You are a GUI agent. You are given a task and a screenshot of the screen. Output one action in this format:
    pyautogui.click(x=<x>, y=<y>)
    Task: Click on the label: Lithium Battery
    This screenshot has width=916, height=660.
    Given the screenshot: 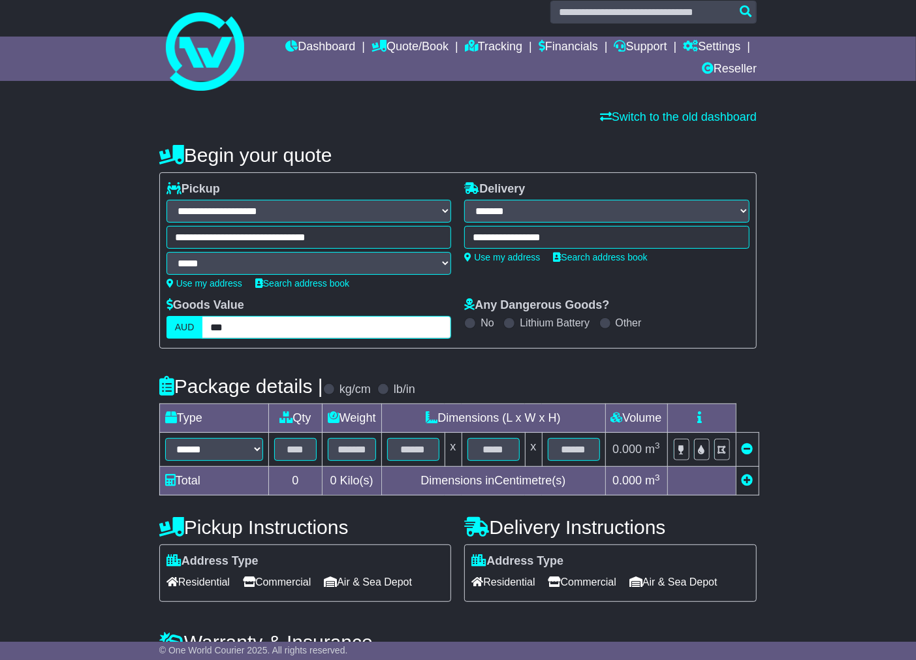 What is the action you would take?
    pyautogui.click(x=554, y=322)
    